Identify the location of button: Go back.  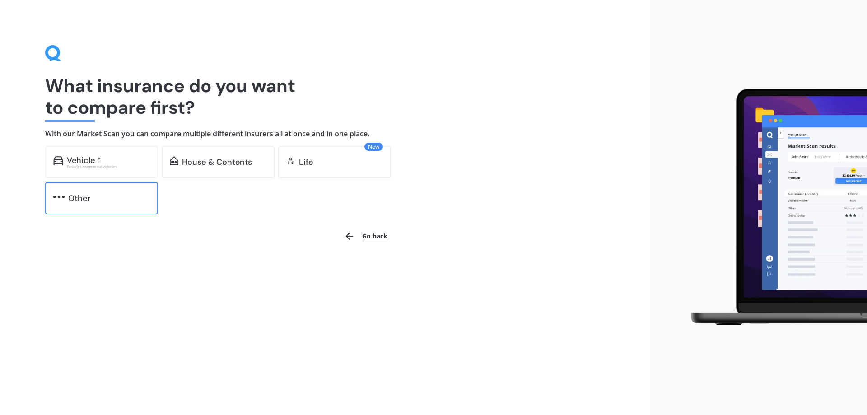
(366, 236).